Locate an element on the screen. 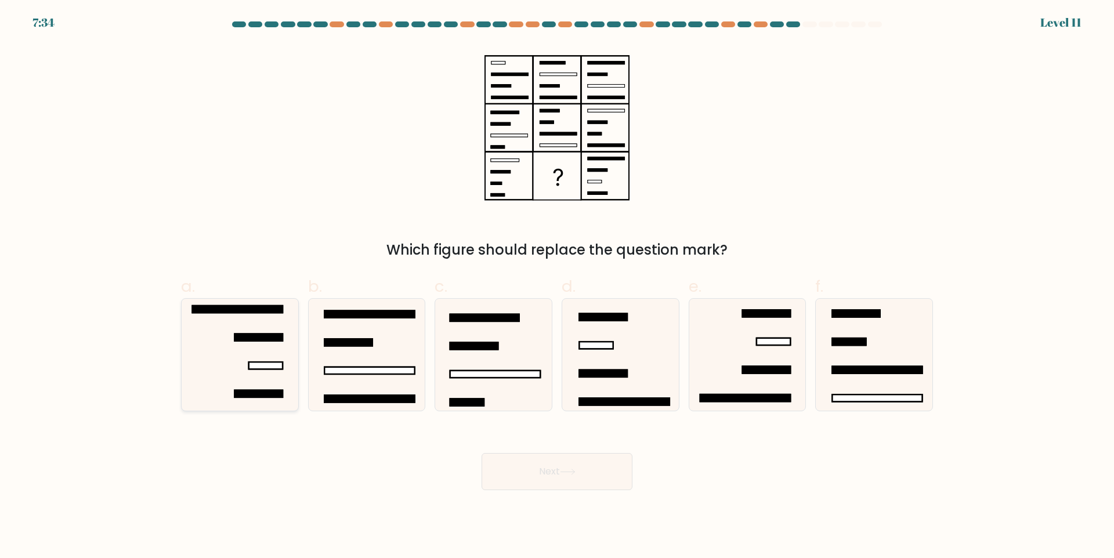  span: e. is located at coordinates (695, 286).